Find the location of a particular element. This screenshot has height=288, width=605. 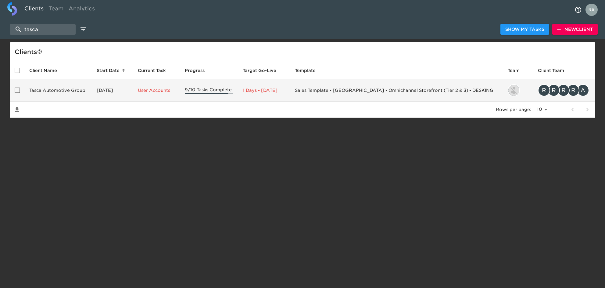

span: Client Team is located at coordinates (555, 70).